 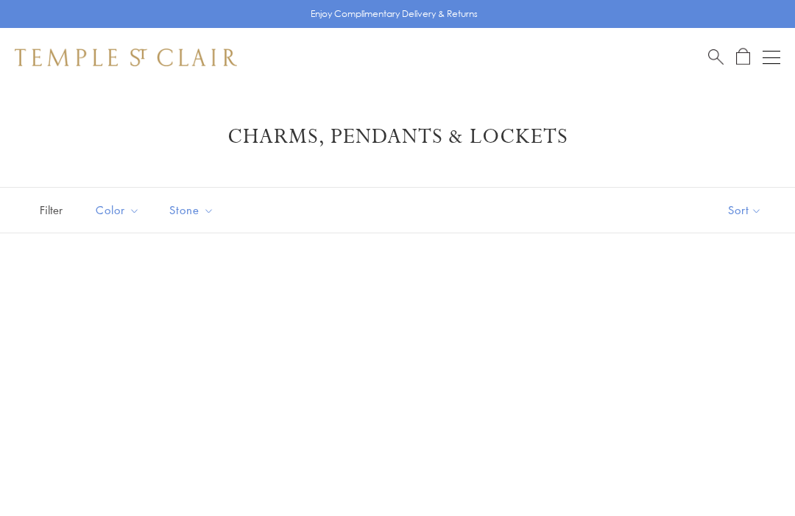 What do you see at coordinates (193, 210) in the screenshot?
I see `span: Stone` at bounding box center [193, 210].